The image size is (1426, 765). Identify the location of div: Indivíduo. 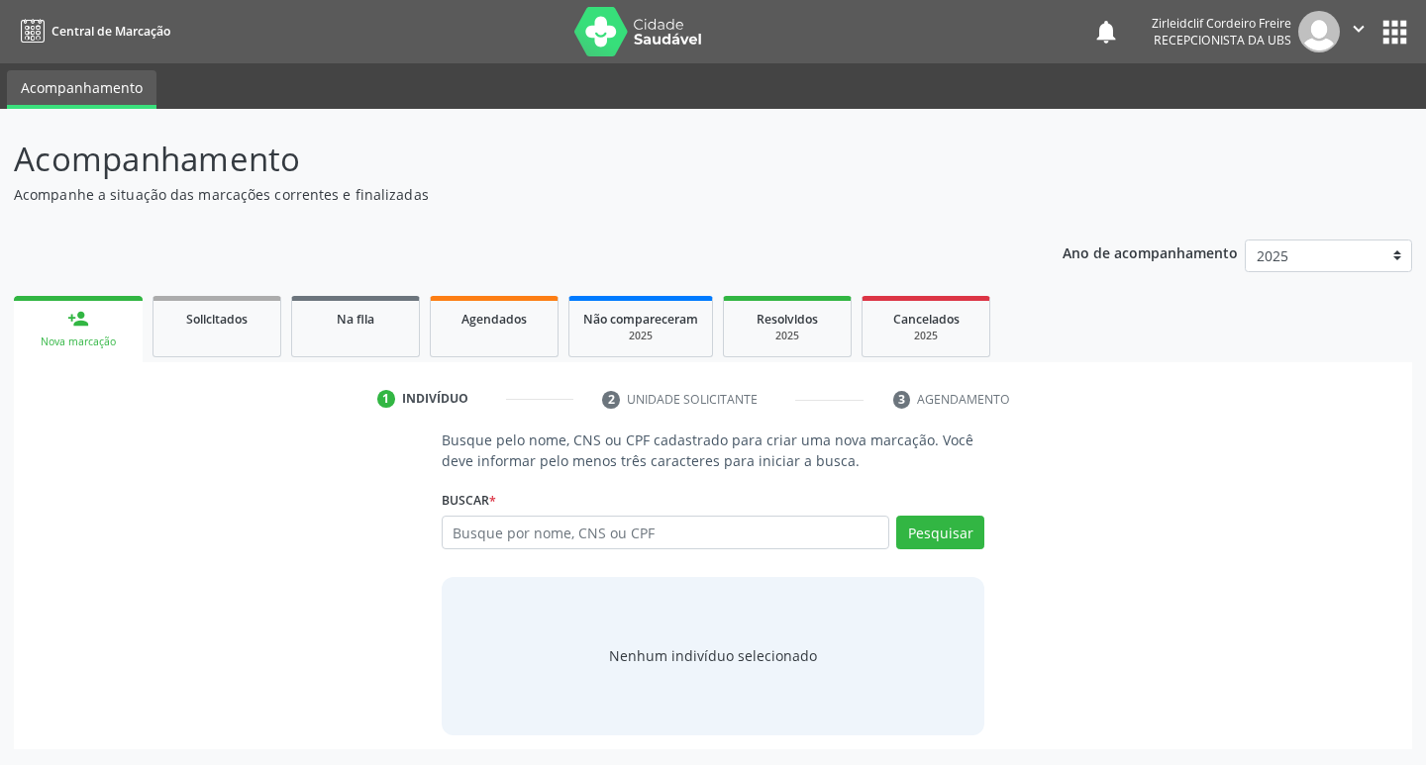
(435, 399).